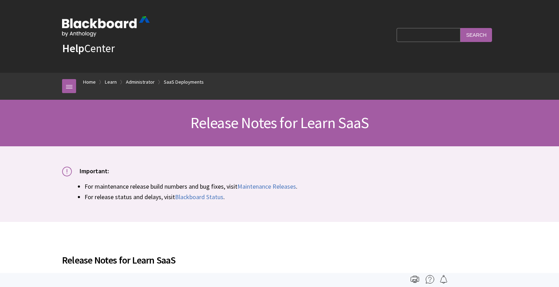  Describe the element at coordinates (106, 27) in the screenshot. I see `img: Blackboard by Anthology` at that location.